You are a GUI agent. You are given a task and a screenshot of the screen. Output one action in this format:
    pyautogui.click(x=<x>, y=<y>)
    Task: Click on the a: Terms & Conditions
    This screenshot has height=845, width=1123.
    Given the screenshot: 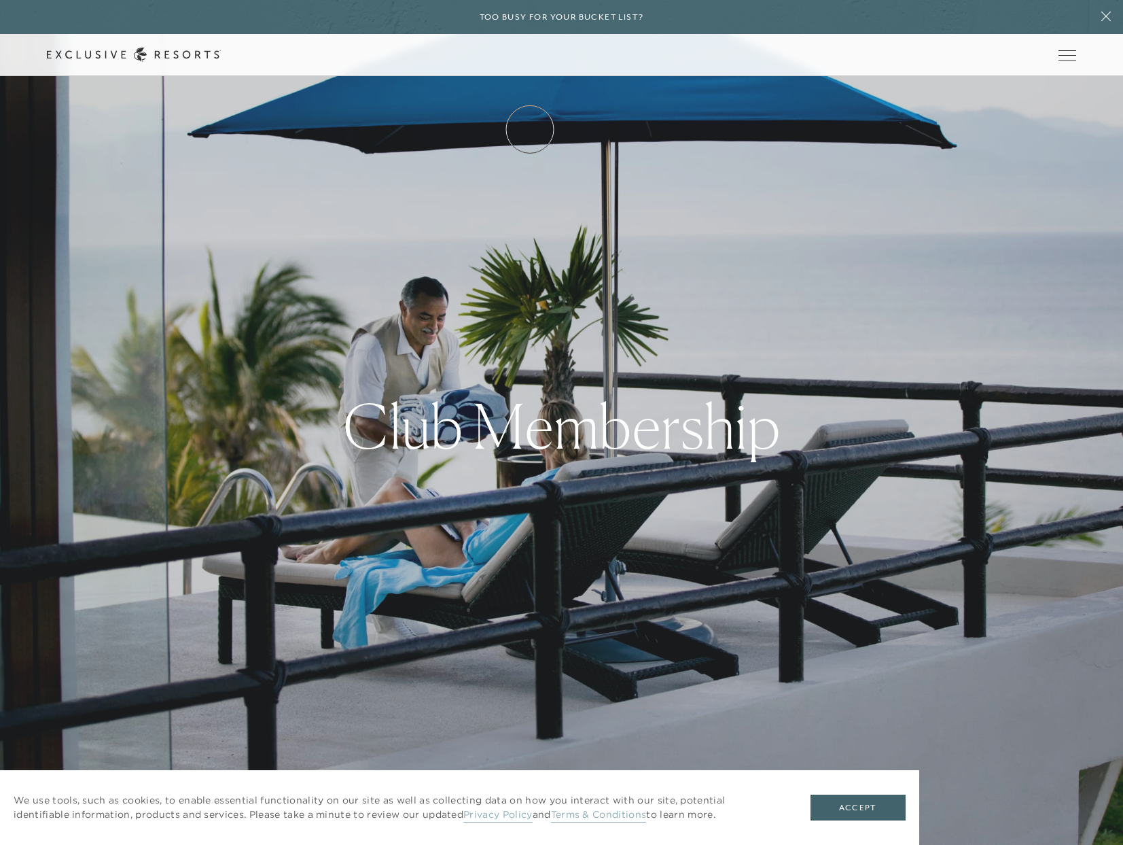 What is the action you would take?
    pyautogui.click(x=599, y=815)
    